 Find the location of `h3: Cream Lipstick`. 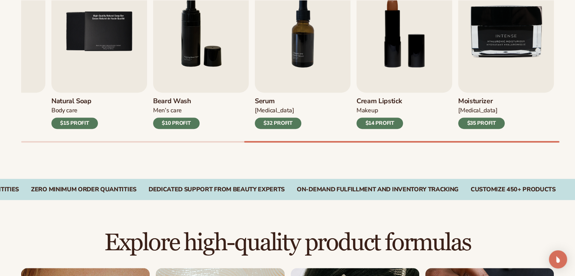

h3: Cream Lipstick is located at coordinates (379, 101).